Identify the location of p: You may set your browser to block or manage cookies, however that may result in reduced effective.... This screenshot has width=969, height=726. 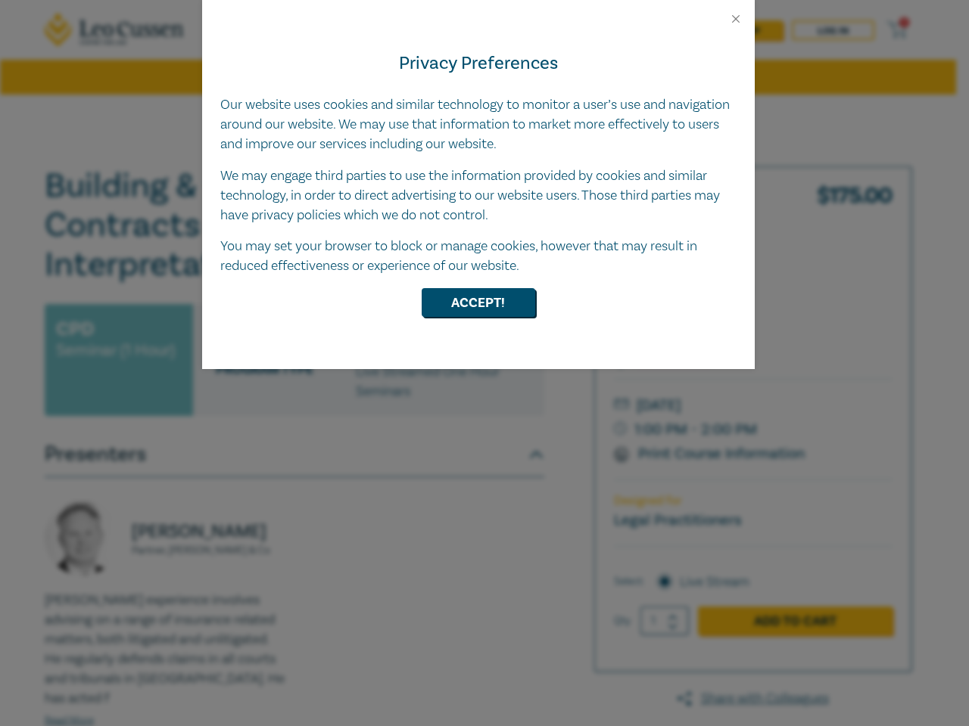
(478, 257).